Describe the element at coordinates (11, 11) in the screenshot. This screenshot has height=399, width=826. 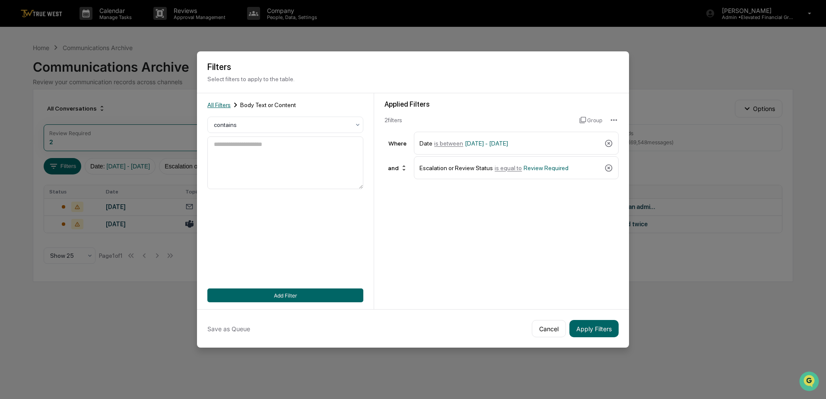
I see `button: Open customer support` at that location.